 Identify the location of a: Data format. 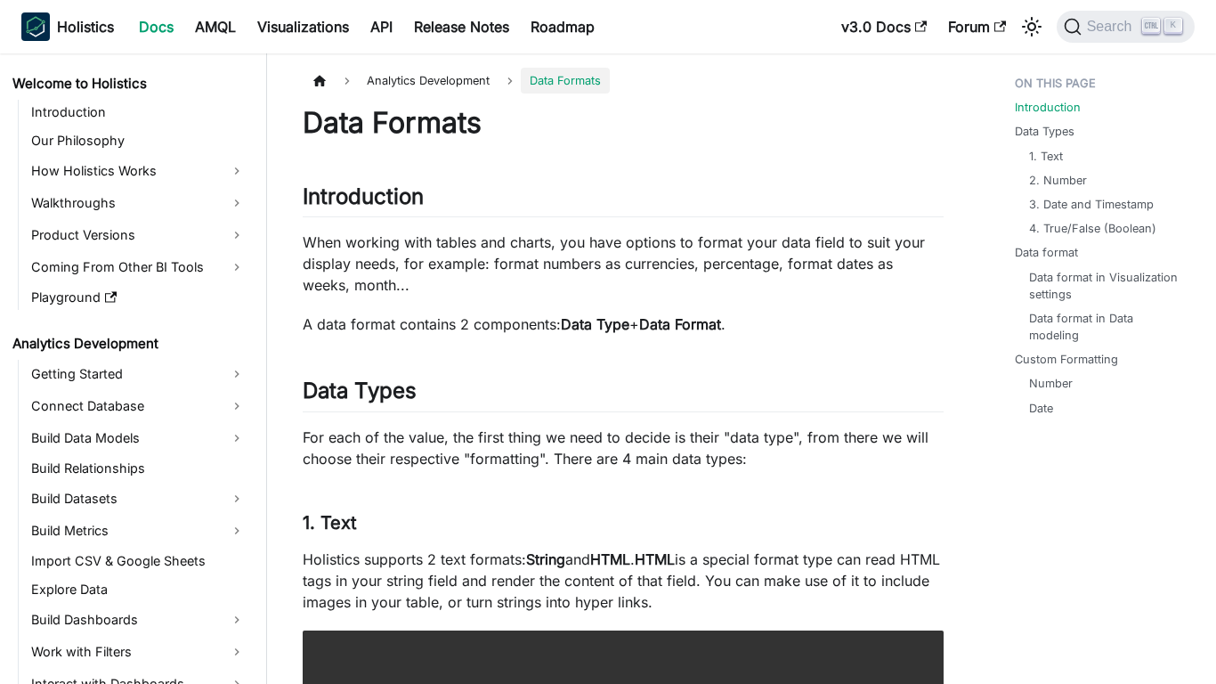
(1046, 252).